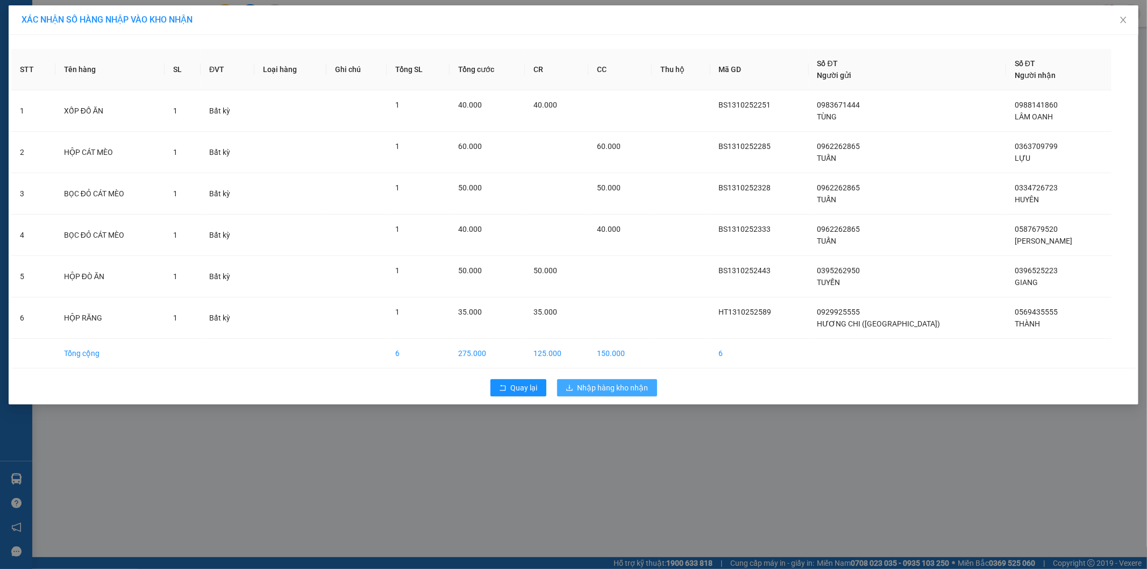  Describe the element at coordinates (745, 312) in the screenshot. I see `span: HT1310252589` at that location.